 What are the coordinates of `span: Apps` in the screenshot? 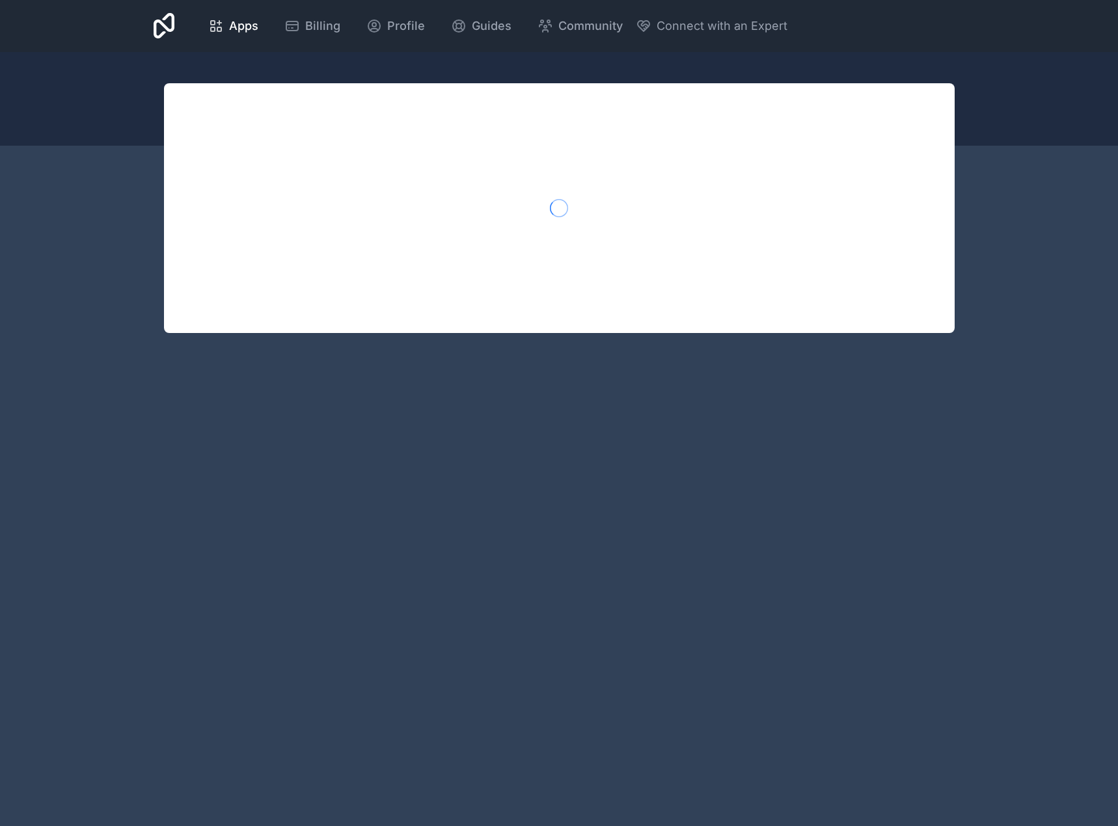 It's located at (243, 26).